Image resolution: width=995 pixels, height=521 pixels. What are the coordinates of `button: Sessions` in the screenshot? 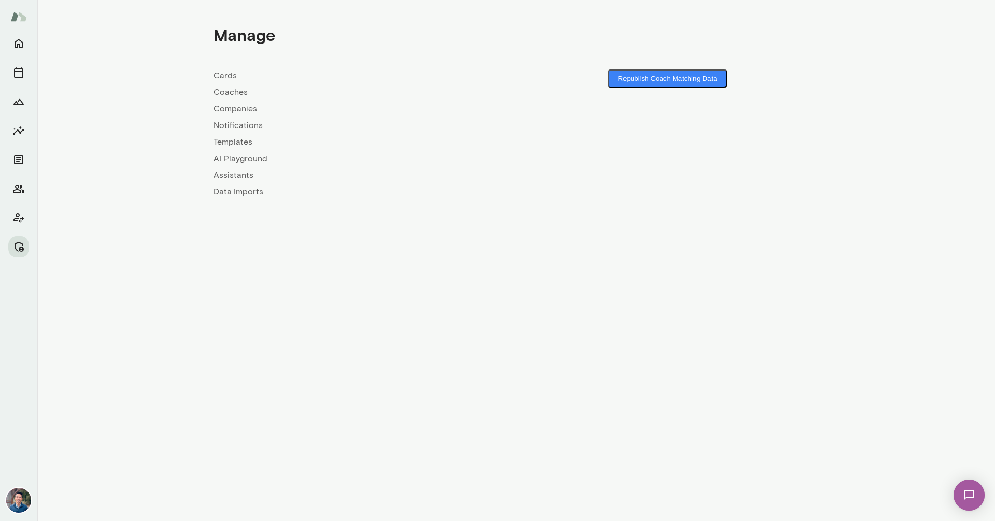 It's located at (19, 73).